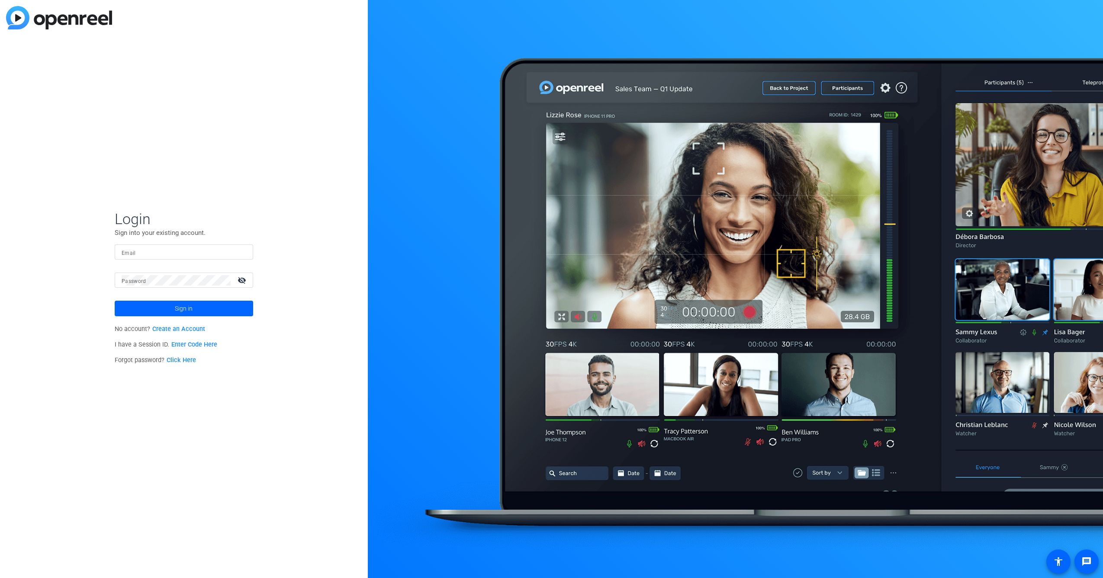 This screenshot has width=1103, height=578. What do you see at coordinates (179, 329) in the screenshot?
I see `a: Create an Account` at bounding box center [179, 329].